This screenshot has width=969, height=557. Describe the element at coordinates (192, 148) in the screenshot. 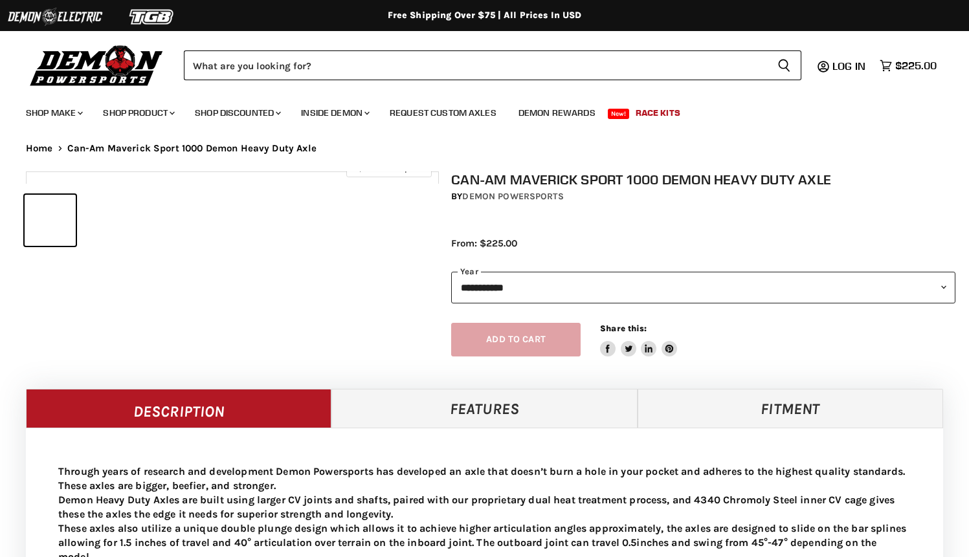

I see `span: Can-Am Maverick Sport 1000 Demon Heavy Duty Axle` at that location.